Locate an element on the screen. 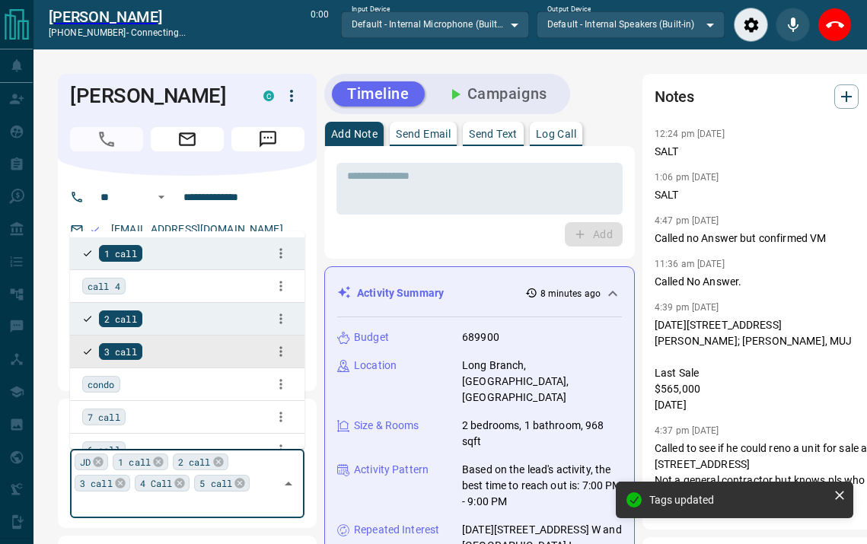  p: Log Call is located at coordinates (556, 134).